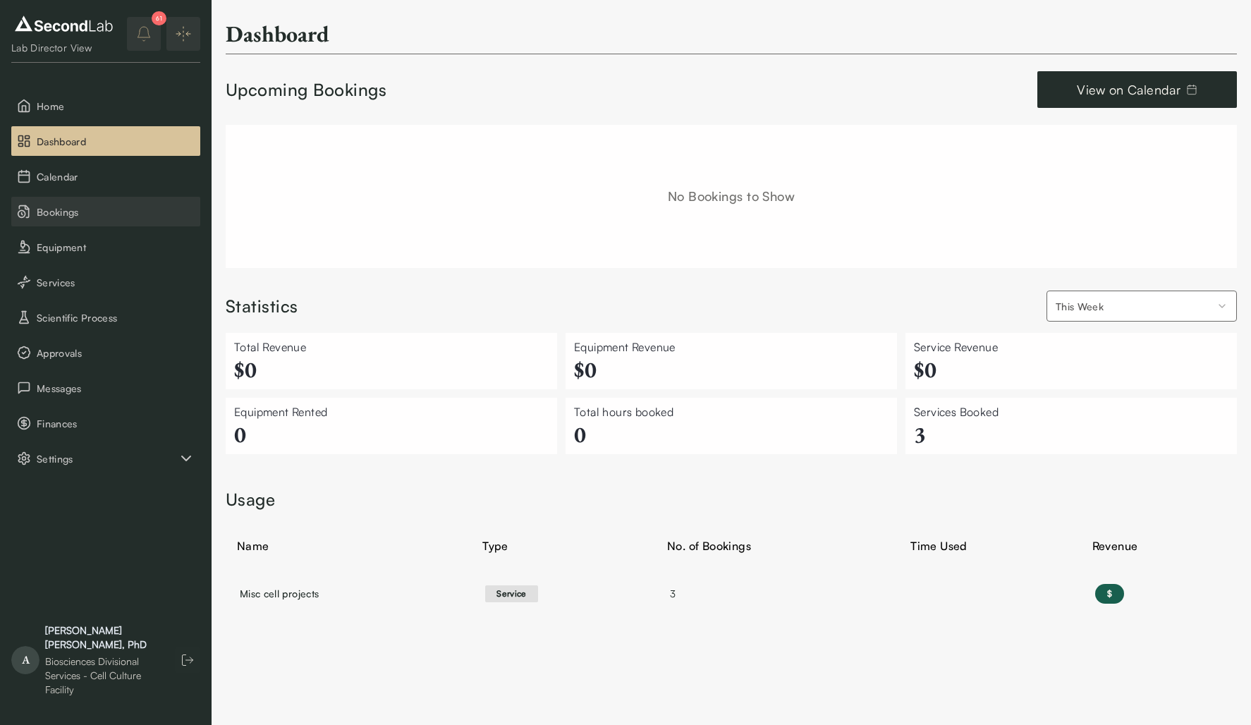 The image size is (1251, 725). I want to click on button: Services, so click(106, 282).